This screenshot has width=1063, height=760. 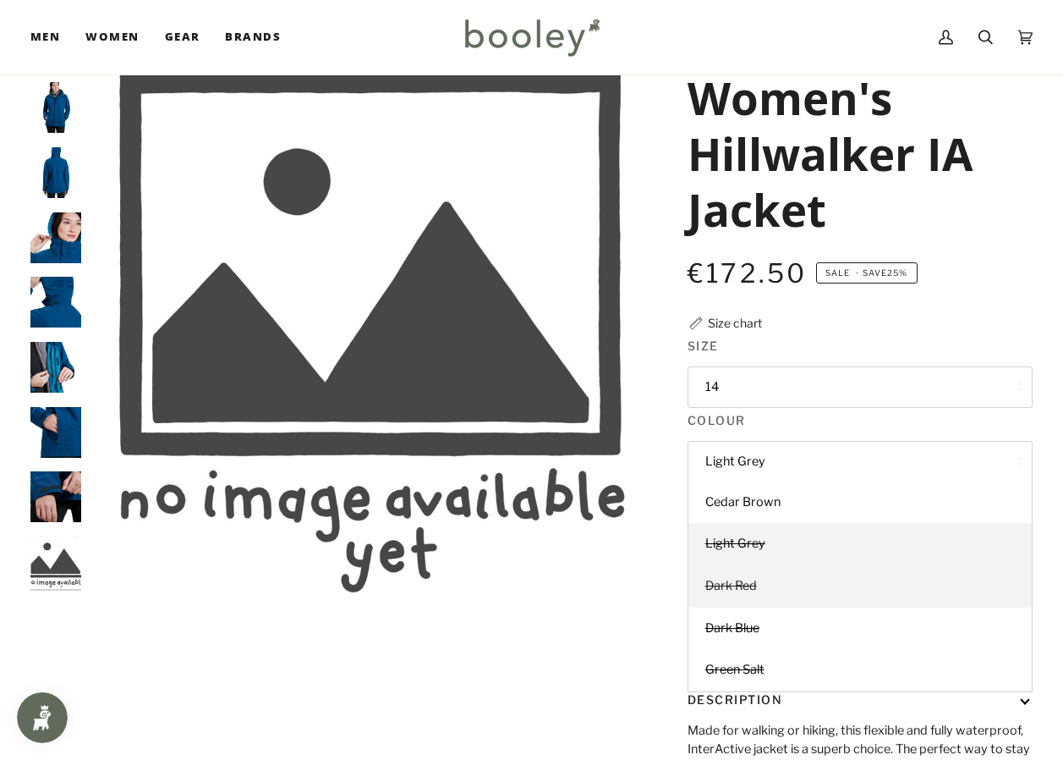 What do you see at coordinates (45, 37) in the screenshot?
I see `span: Men` at bounding box center [45, 37].